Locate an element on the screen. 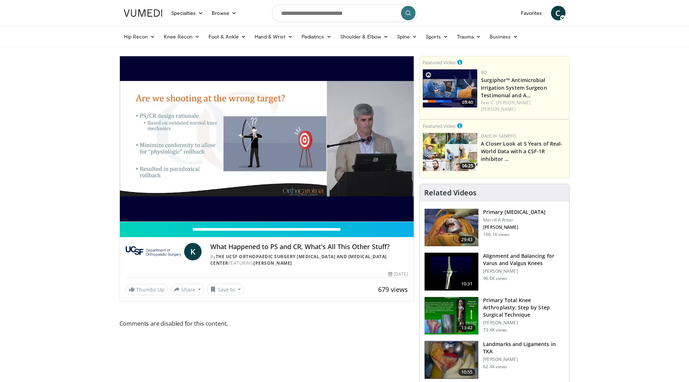 The width and height of the screenshot is (689, 382). a: Favorites is located at coordinates (531, 13).